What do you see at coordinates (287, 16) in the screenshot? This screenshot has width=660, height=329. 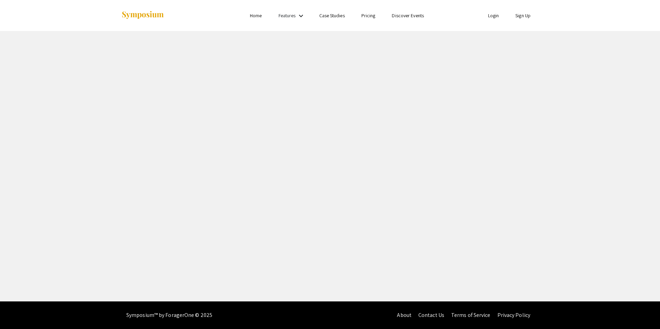 I see `a: Features` at bounding box center [287, 16].